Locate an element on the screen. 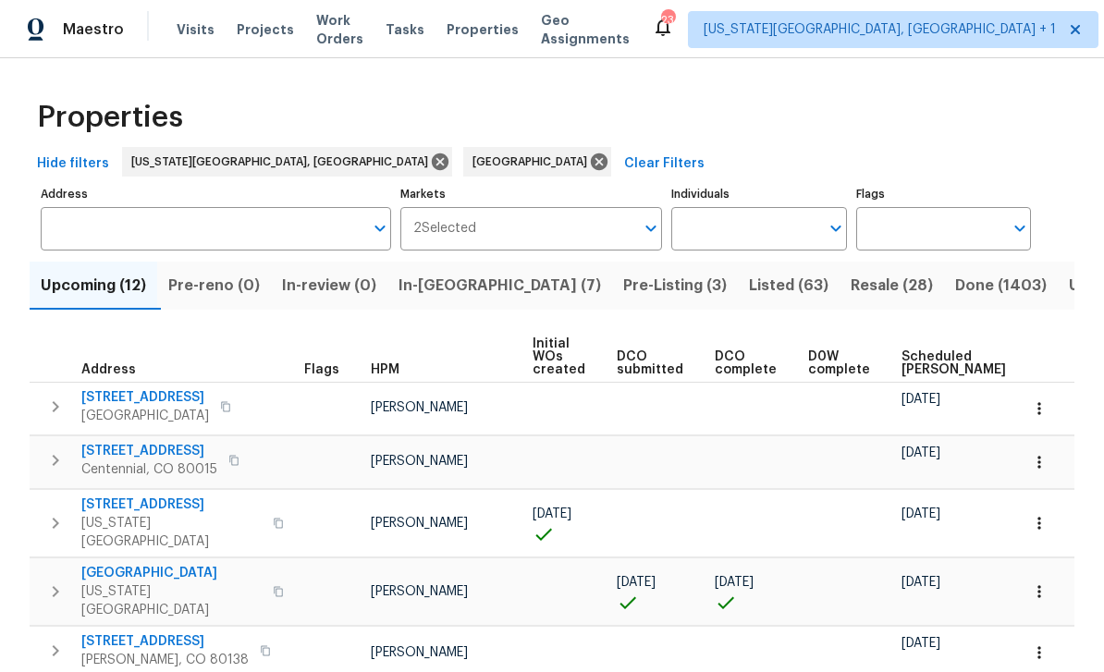 Image resolution: width=1104 pixels, height=672 pixels. span: Pre-reno (0) is located at coordinates (214, 286).